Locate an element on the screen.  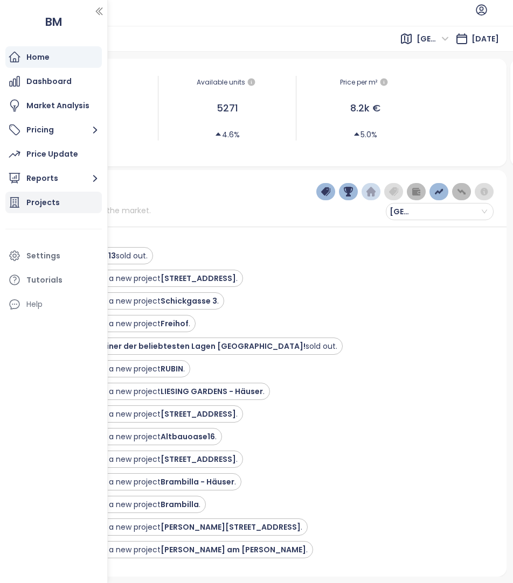
strong: Brambilla - Häuser is located at coordinates (197, 482).